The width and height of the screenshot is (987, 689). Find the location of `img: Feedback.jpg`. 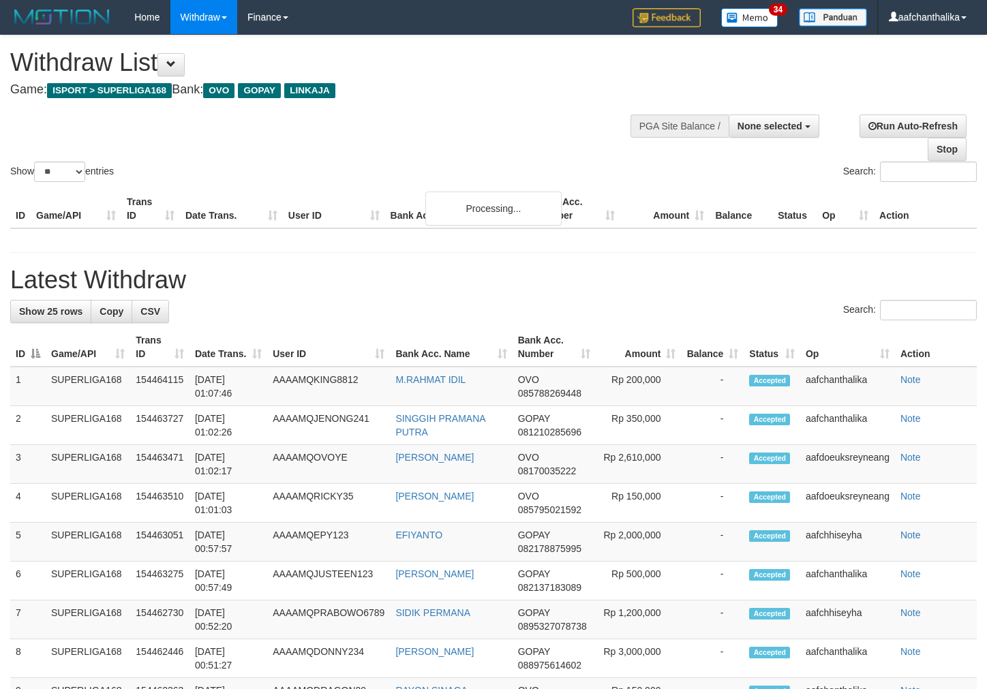

img: Feedback.jpg is located at coordinates (667, 18).